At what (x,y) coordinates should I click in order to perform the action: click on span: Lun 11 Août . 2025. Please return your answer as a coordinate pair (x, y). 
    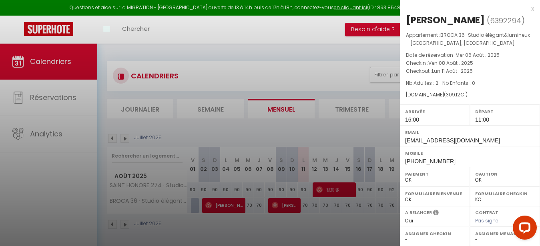
    Looking at the image, I should click on (452, 71).